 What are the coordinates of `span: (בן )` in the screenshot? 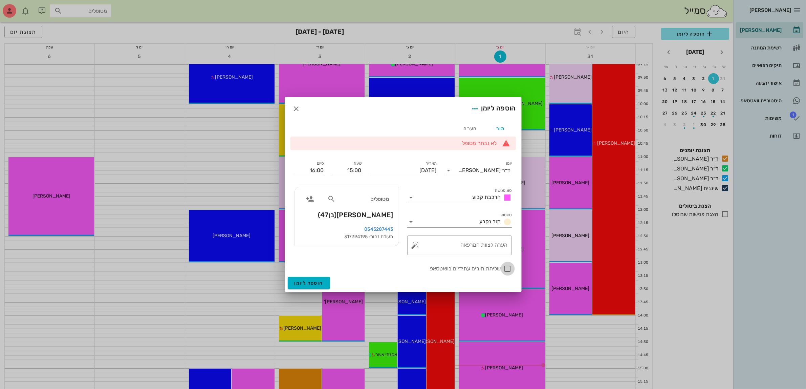 It's located at (328, 215).